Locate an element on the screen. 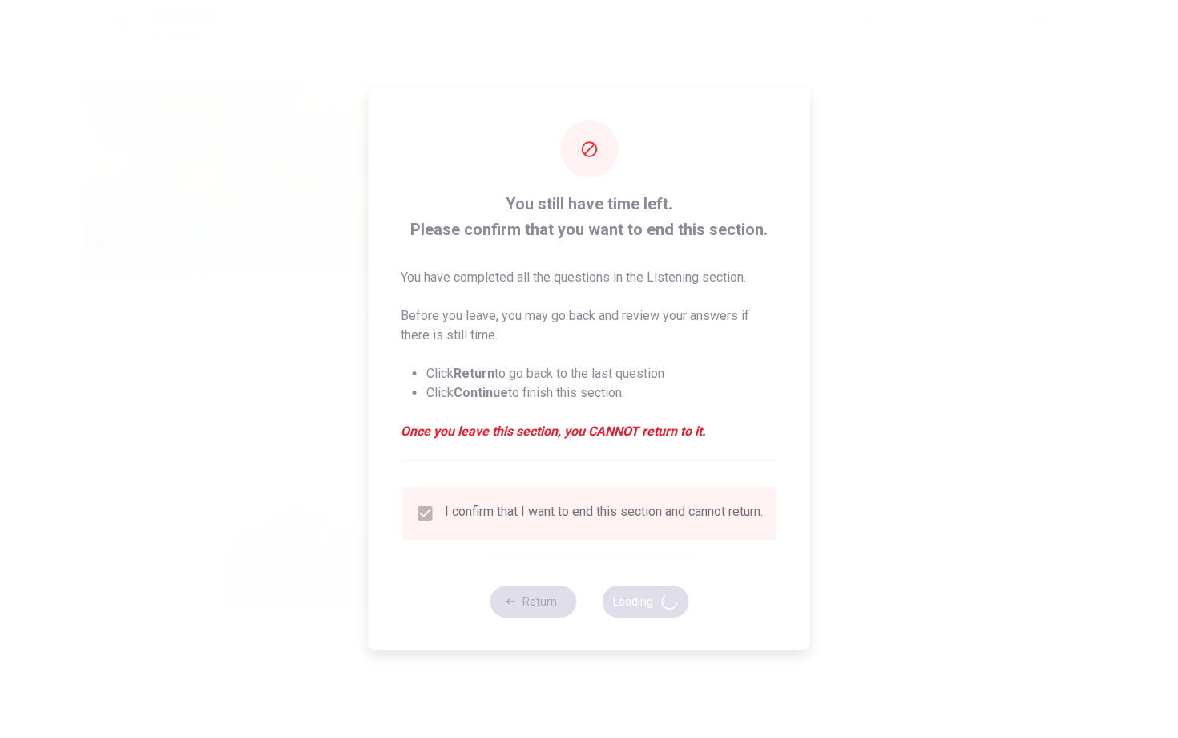 This screenshot has height=738, width=1178. li: Click to go back to the last question is located at coordinates (602, 374).